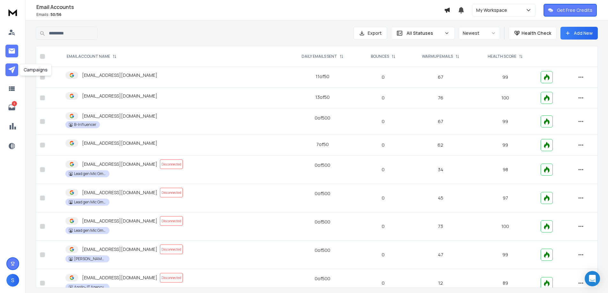 This screenshot has height=293, width=608. I want to click on p: BOUNCES, so click(380, 56).